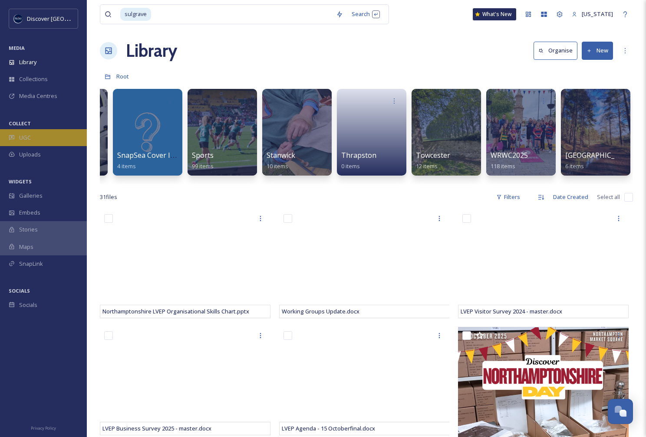 The width and height of the screenshot is (646, 437). What do you see at coordinates (574, 166) in the screenshot?
I see `span: 6 items` at bounding box center [574, 166].